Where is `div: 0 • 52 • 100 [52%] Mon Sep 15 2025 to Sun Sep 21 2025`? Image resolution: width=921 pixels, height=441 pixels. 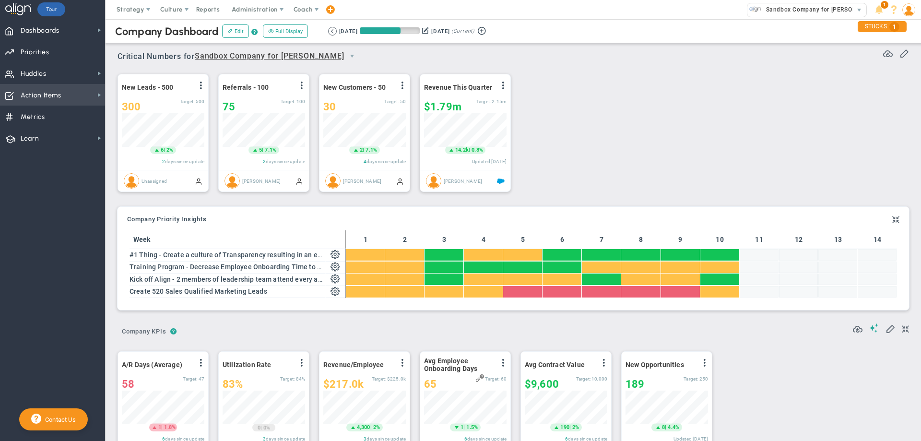
div: 0 • 52 • 100 [52%] Mon Sep 15 2025 to Sun Sep 21 2025 is located at coordinates (641, 279).